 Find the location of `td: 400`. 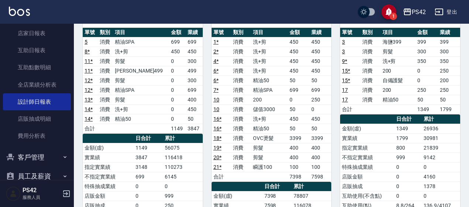

td: 400 is located at coordinates (299, 157).